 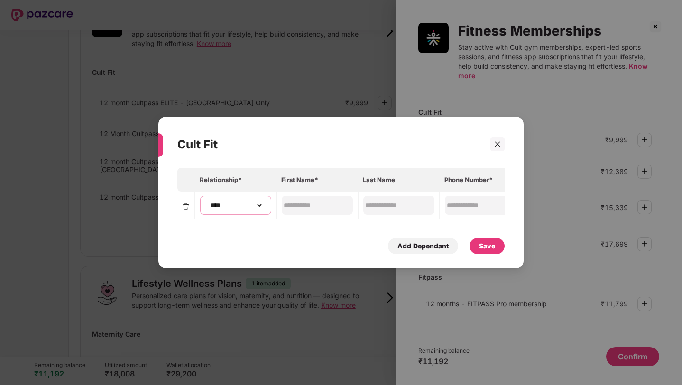 What do you see at coordinates (480, 180) in the screenshot?
I see `th: Phone Number*` at bounding box center [480, 180].